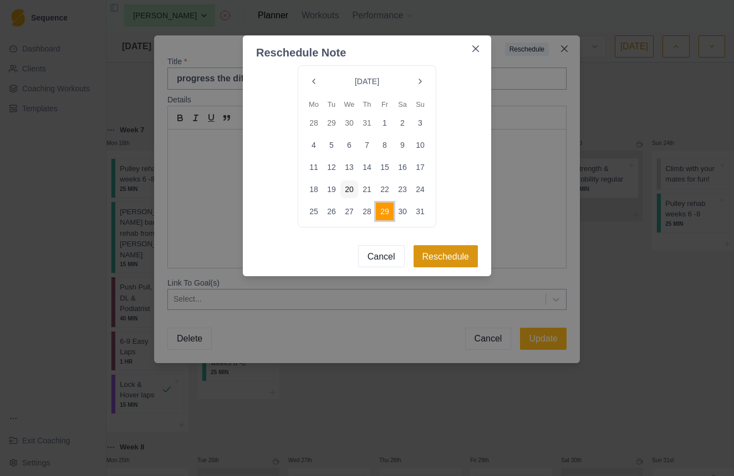 This screenshot has height=476, width=734. Describe the element at coordinates (420, 104) in the screenshot. I see `th: Sunday` at that location.